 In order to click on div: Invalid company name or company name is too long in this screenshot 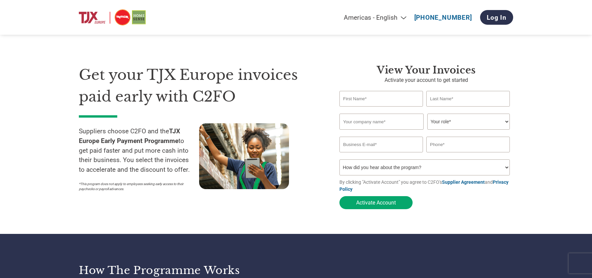, I will do `click(425, 132)`.